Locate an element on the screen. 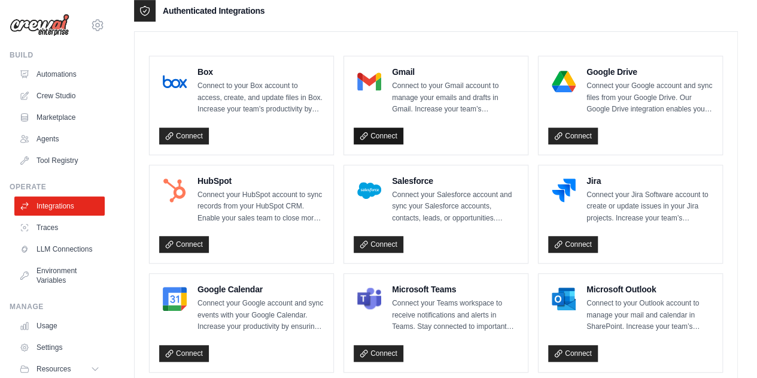  a: Usage is located at coordinates (59, 326).